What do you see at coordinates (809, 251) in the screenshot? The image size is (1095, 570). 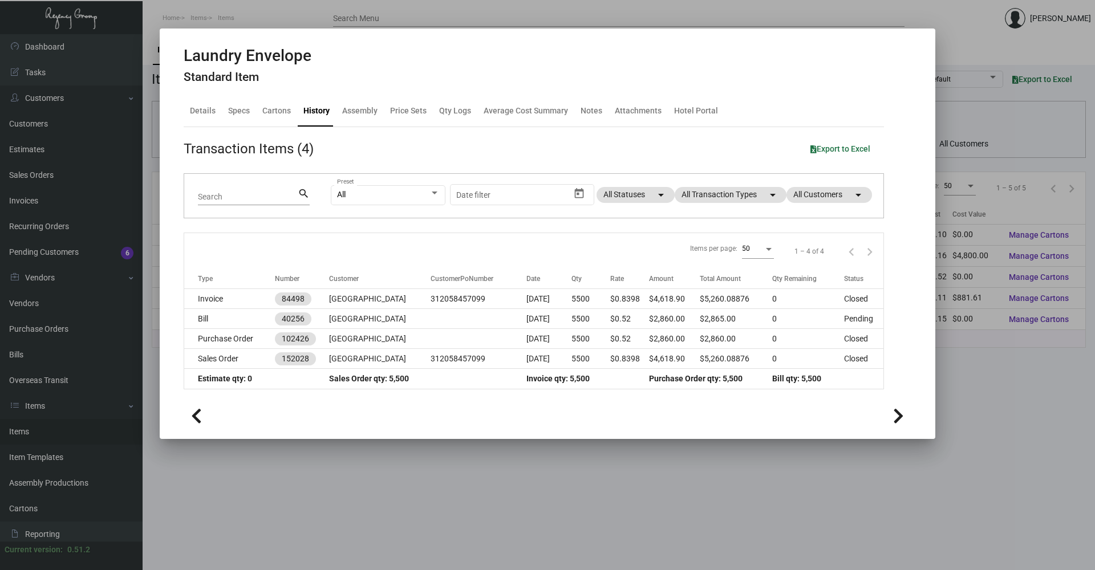 I see `div: 1 – 4 of 4` at bounding box center [809, 251].